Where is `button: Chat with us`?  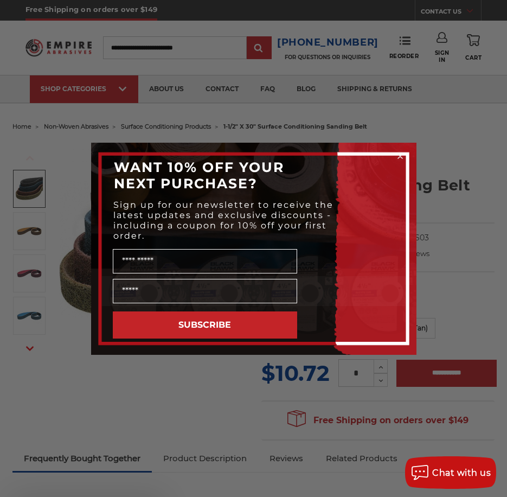
button: Chat with us is located at coordinates (451, 473).